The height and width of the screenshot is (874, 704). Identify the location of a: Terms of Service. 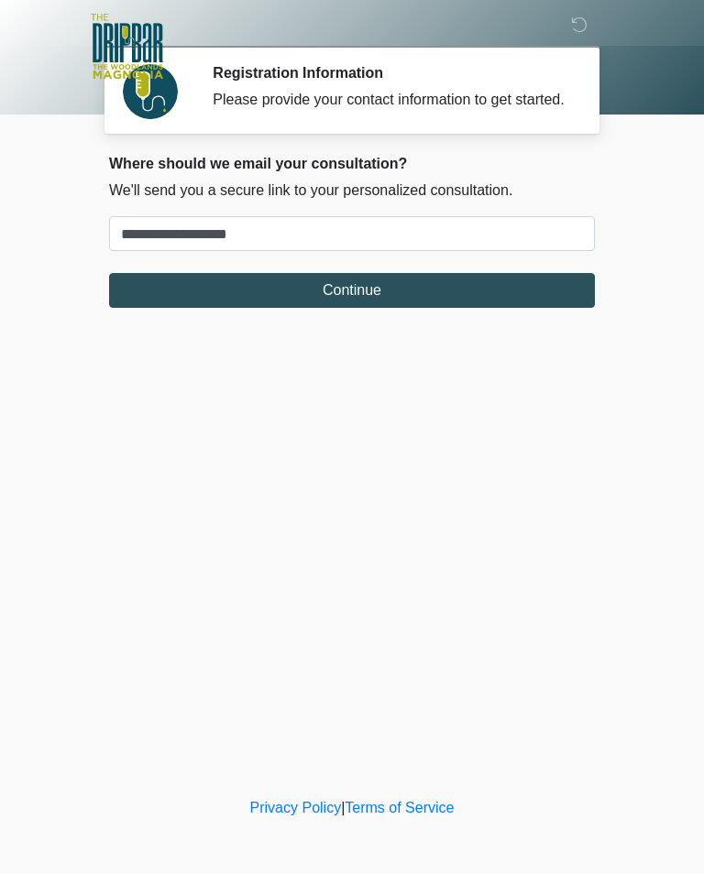
(399, 807).